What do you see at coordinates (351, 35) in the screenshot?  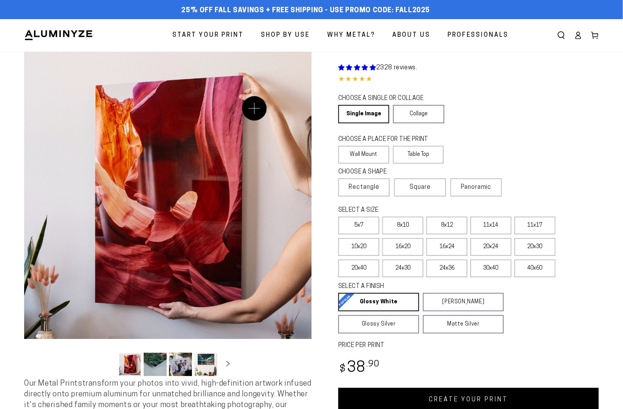 I see `a: Why Metal?` at bounding box center [351, 35].